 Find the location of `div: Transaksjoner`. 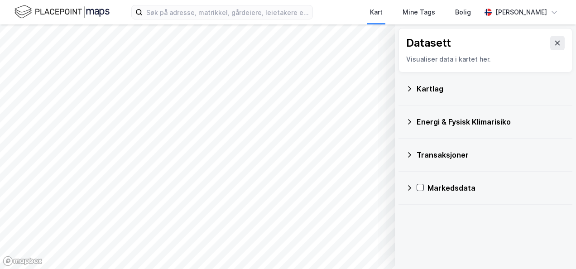

div: Transaksjoner is located at coordinates (491, 155).